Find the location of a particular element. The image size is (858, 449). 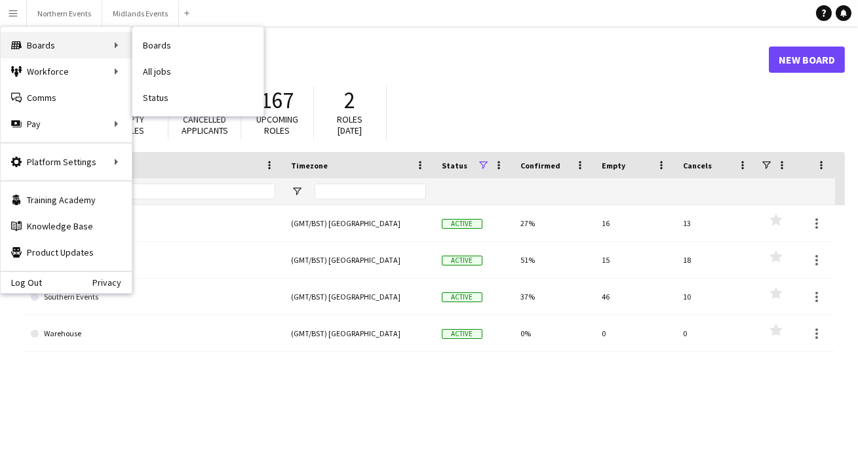

h1: Boards is located at coordinates (396, 60).